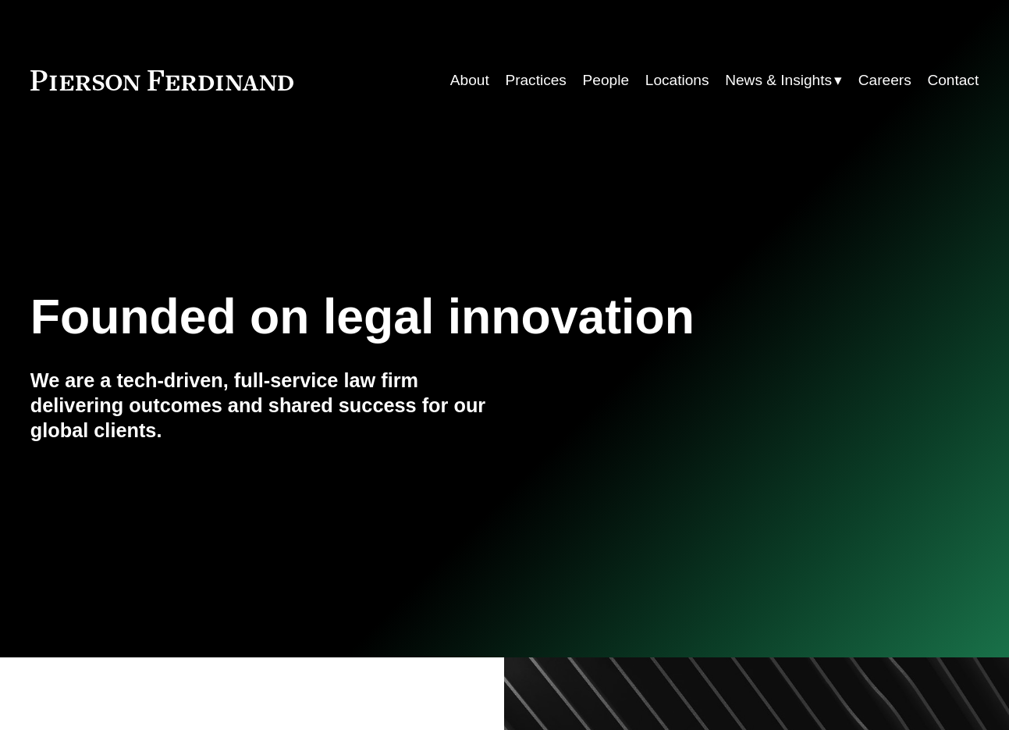  What do you see at coordinates (953, 80) in the screenshot?
I see `a: Contact` at bounding box center [953, 80].